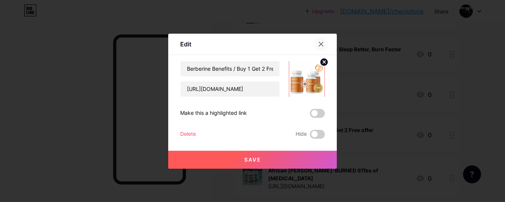  Describe the element at coordinates (301, 135) in the screenshot. I see `span: Hide` at that location.